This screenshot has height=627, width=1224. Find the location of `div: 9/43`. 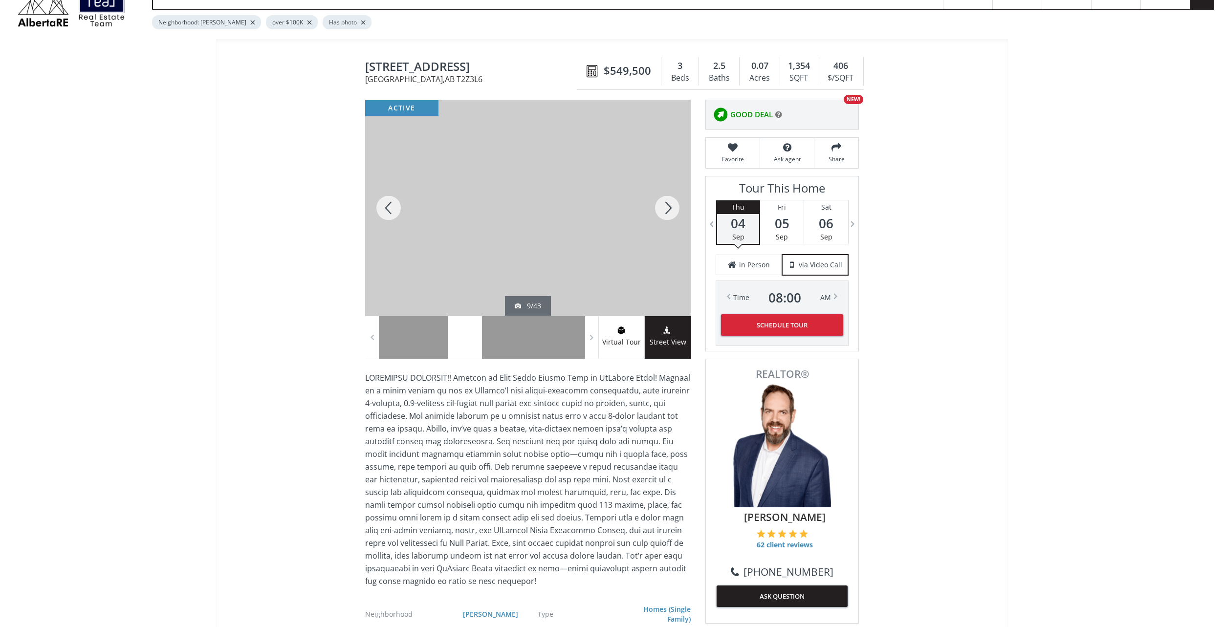

div: 9/43 is located at coordinates (528, 306).